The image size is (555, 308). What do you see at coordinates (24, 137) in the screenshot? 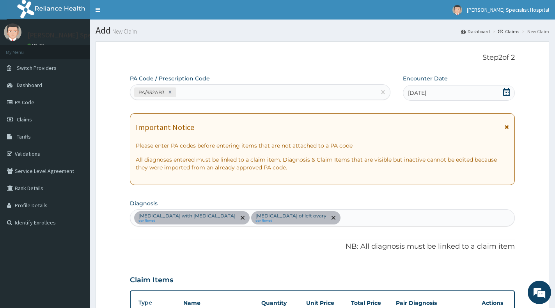
I see `span: Tariffs` at bounding box center [24, 137].